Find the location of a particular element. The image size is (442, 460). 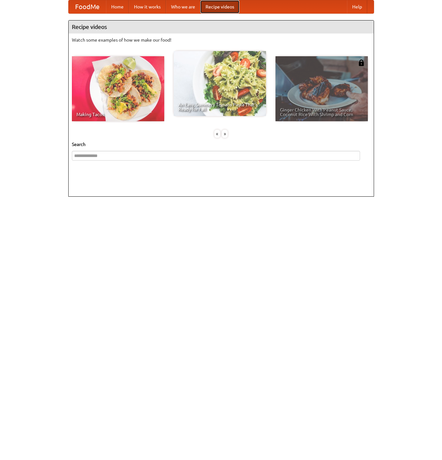

a: FoodMe is located at coordinates (87, 7).